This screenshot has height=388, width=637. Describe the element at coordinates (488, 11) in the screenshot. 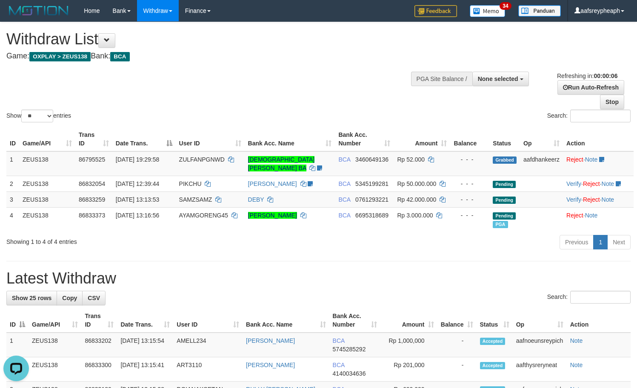

I see `img: Button%20Memo.svg` at that location.